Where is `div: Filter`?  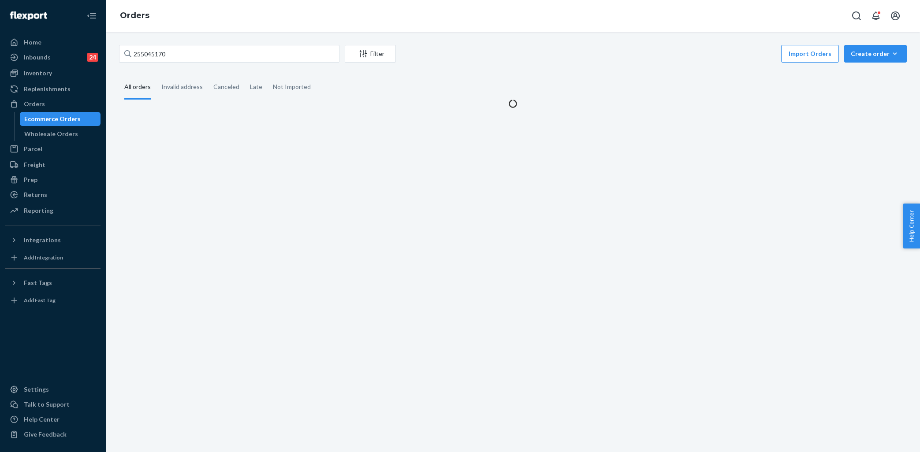 div: Filter is located at coordinates (370, 54).